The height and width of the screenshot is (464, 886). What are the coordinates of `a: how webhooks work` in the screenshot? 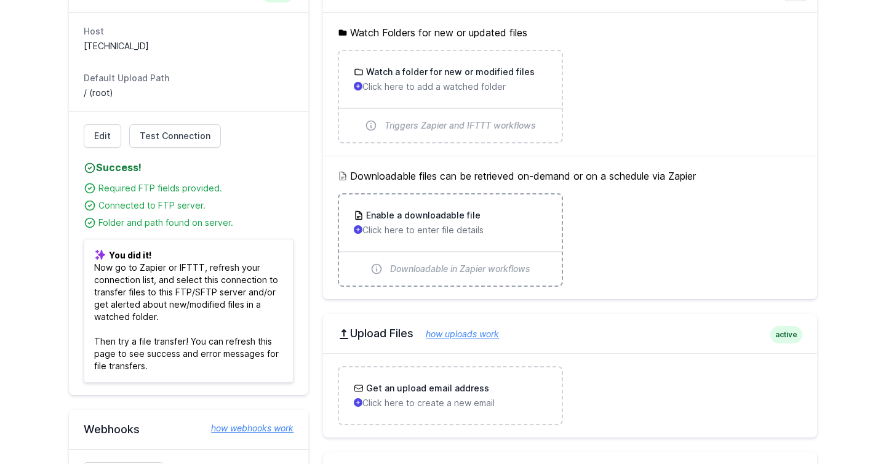 It's located at (246, 428).